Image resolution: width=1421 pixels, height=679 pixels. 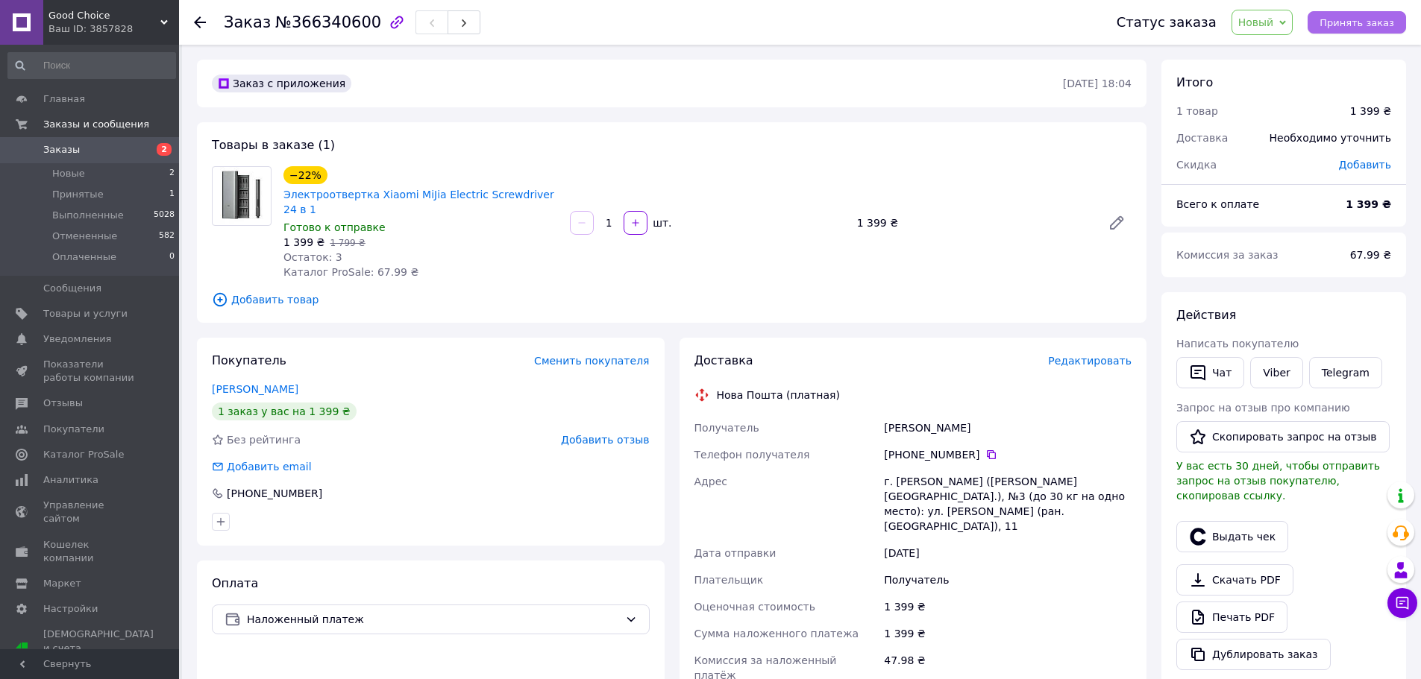 I want to click on div: шт., so click(x=661, y=223).